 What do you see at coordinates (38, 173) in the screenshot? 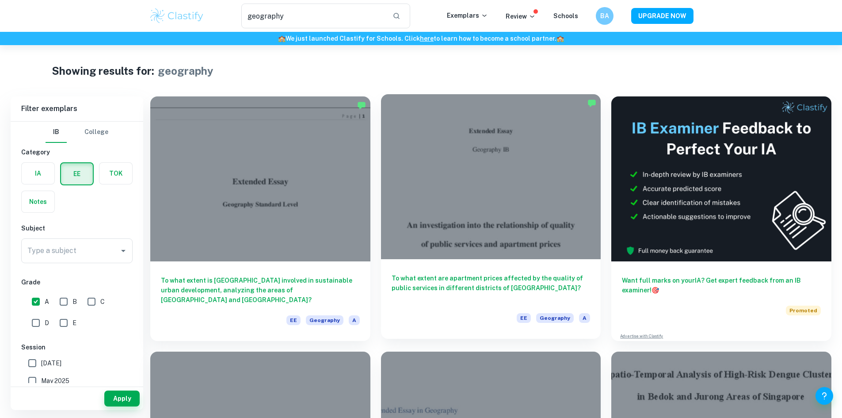
I see `button: IA` at bounding box center [38, 173].